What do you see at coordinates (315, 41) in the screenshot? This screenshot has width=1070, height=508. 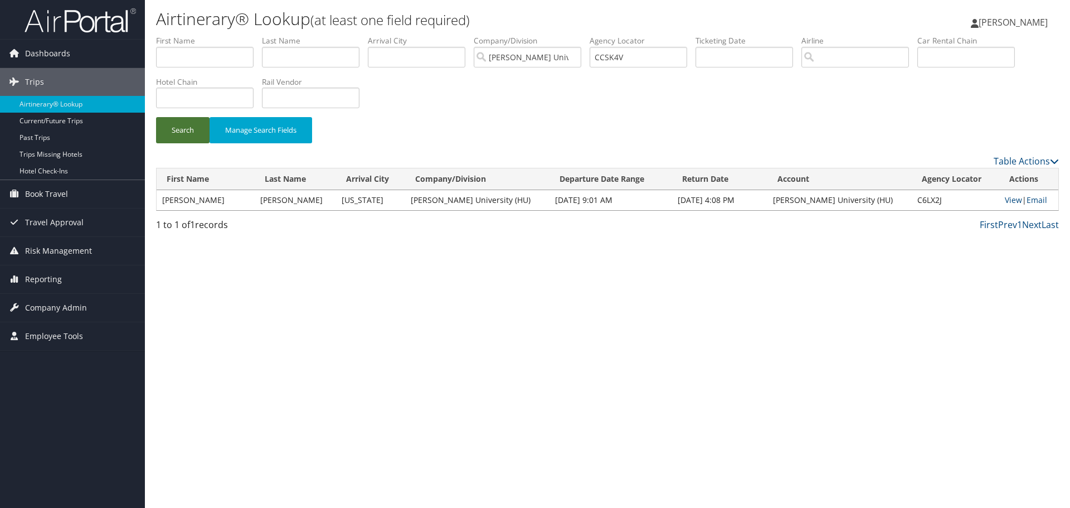 I see `label: Last Name` at bounding box center [315, 41].